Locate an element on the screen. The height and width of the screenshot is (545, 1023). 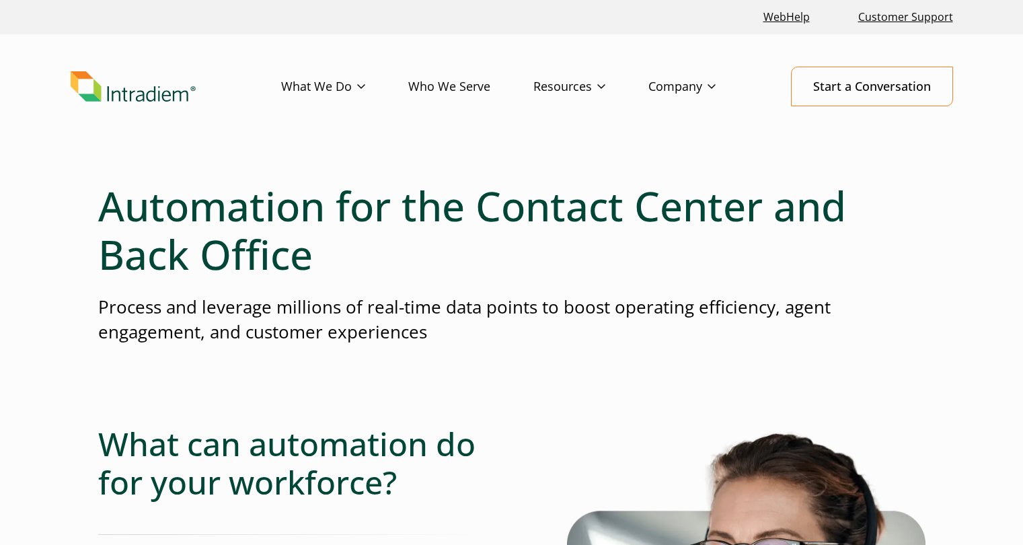
h1: Automation for the Contact Center and Back Office is located at coordinates (512, 230).